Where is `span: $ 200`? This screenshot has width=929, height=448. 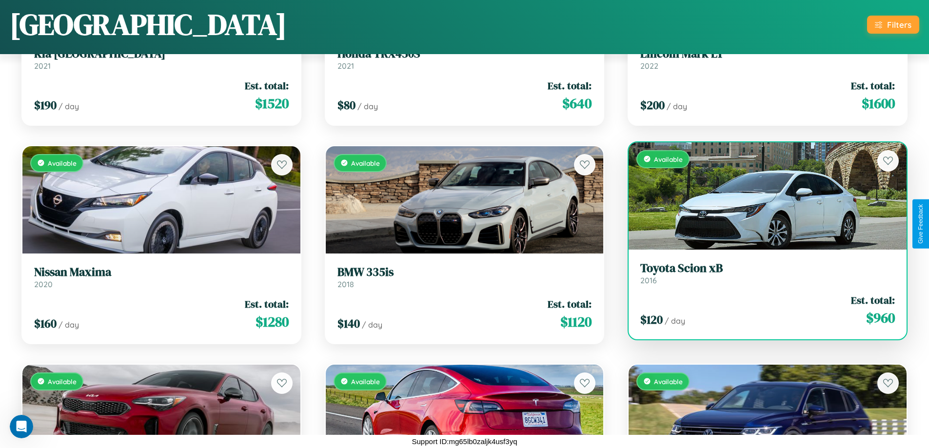
span: $ 200 is located at coordinates (652, 105).